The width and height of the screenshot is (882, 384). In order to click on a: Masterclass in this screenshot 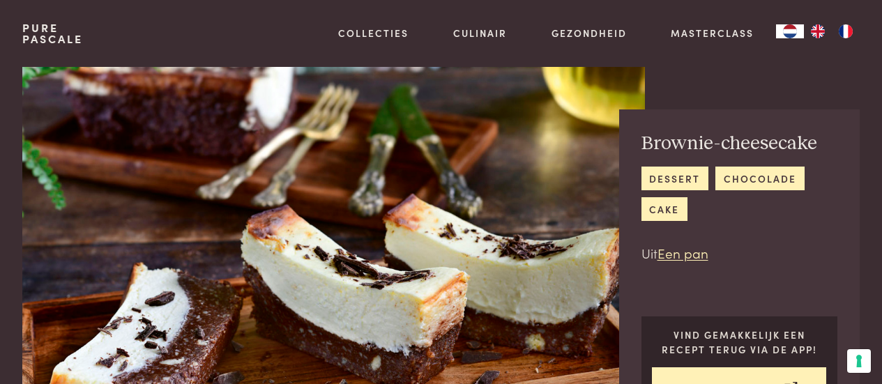, I will do `click(712, 33)`.